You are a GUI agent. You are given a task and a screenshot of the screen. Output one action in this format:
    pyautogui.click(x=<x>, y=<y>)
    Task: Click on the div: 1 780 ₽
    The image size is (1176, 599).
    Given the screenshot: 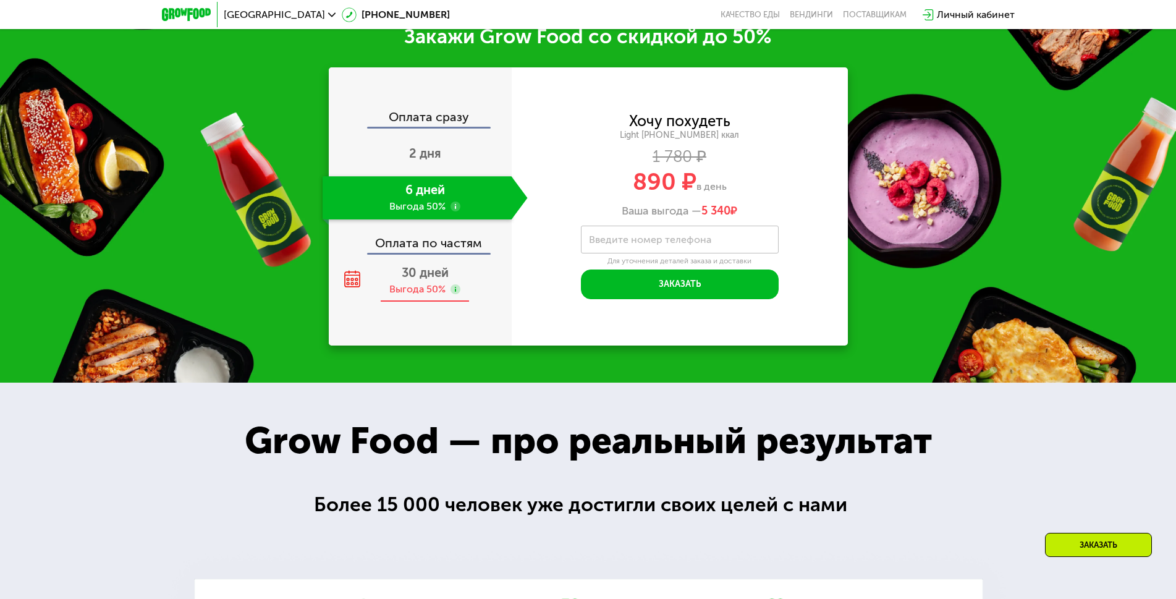 What is the action you would take?
    pyautogui.click(x=680, y=157)
    